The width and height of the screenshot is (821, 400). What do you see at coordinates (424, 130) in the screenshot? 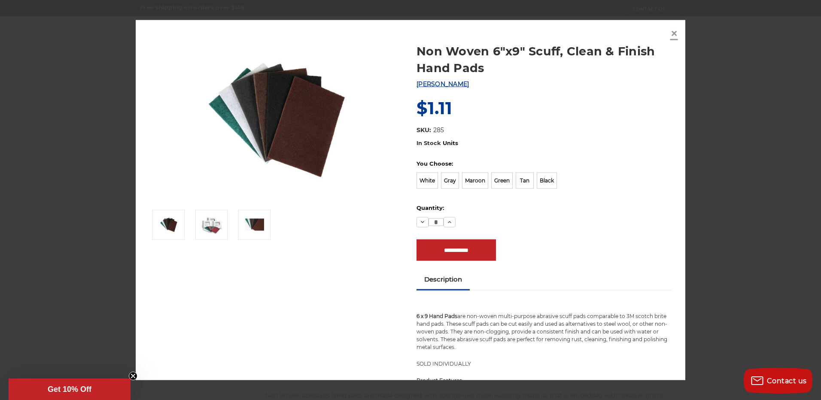
I see `dt: SKU:` at bounding box center [424, 130].